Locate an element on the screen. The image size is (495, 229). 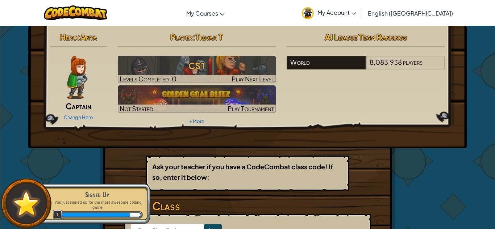
span: Tiqvah T is located at coordinates (209, 37).